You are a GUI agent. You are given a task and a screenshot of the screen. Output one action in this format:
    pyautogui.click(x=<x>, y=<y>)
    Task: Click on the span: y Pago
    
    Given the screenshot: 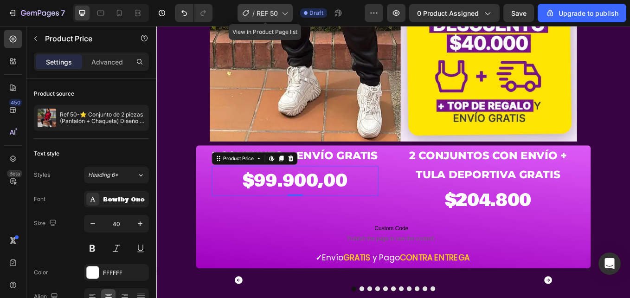 What is the action you would take?
    pyautogui.click(x=270, y=272)
    